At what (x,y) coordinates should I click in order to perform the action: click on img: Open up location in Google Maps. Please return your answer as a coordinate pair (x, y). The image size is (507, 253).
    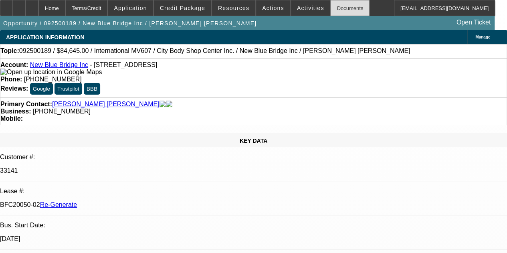
    Looking at the image, I should click on (51, 72).